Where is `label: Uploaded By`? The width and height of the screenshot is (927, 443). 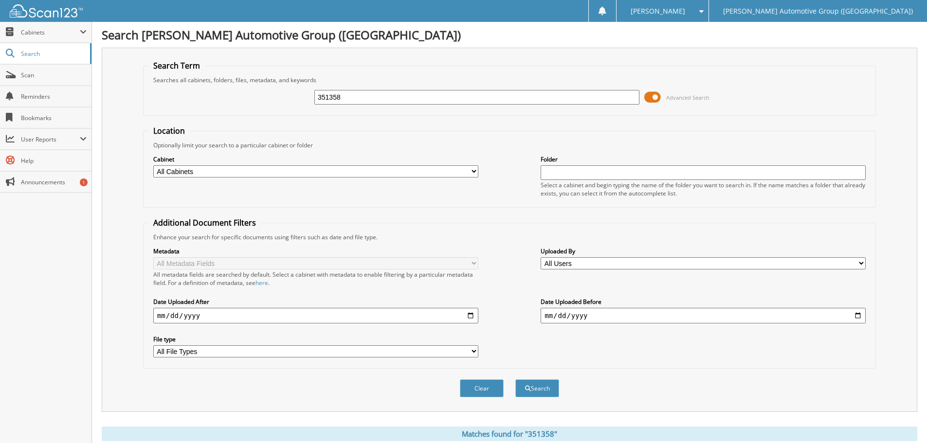
label: Uploaded By is located at coordinates (703, 251).